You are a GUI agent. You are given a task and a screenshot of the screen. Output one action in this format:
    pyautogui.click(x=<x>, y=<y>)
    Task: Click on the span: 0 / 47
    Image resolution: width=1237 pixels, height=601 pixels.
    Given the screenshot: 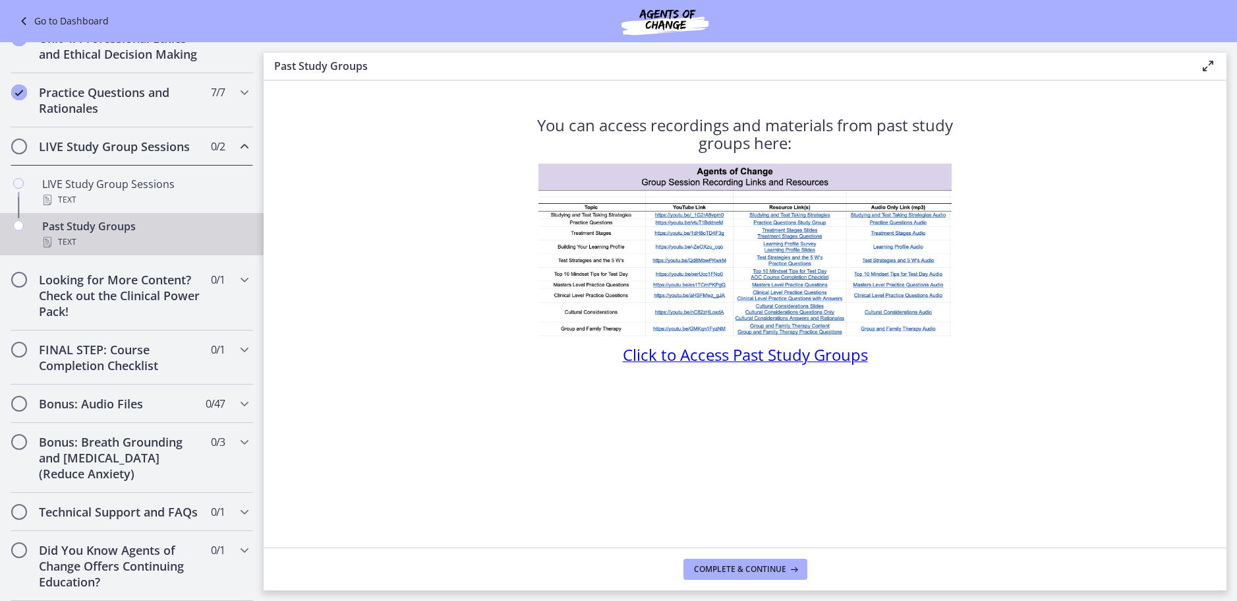 What is the action you would take?
    pyautogui.click(x=215, y=403)
    